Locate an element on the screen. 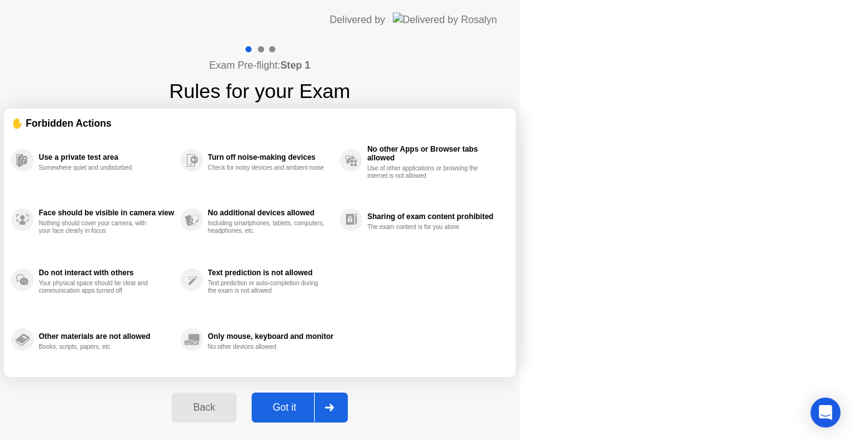 This screenshot has width=853, height=440. div: Turn off noise-making devices is located at coordinates (271, 157).